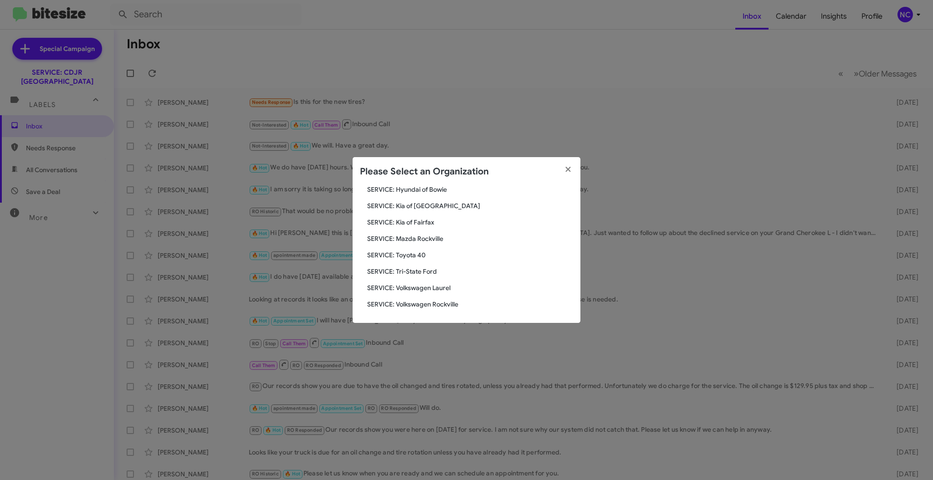  Describe the element at coordinates (470, 255) in the screenshot. I see `span: SERVICE: Toyota 40` at that location.